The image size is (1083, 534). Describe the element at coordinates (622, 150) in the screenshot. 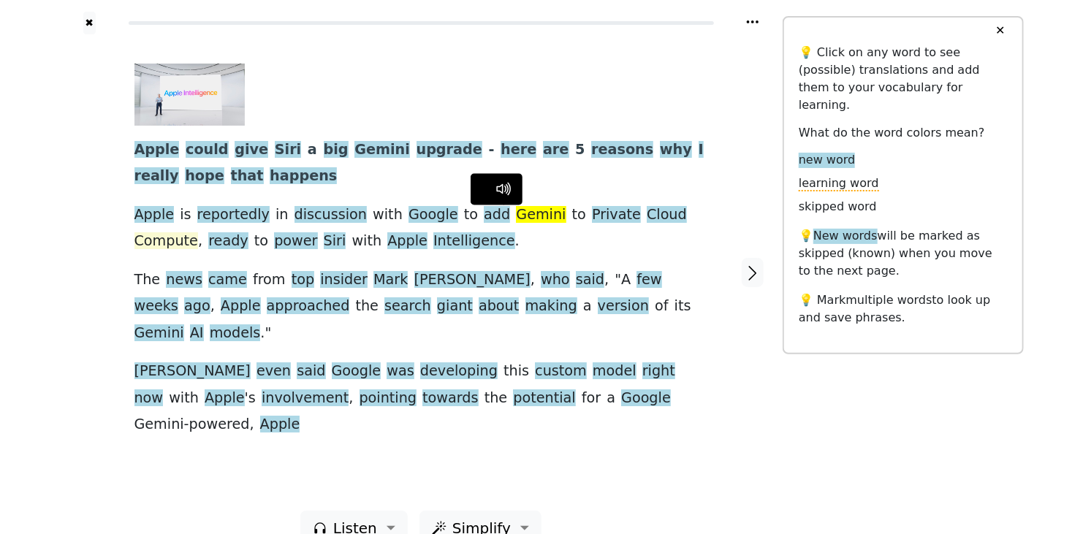

I see `span: reasons` at that location.